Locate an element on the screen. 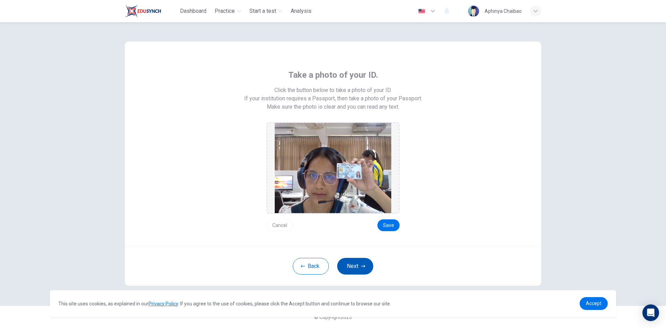 The image size is (666, 328). a: dismiss cookie message is located at coordinates (594, 303).